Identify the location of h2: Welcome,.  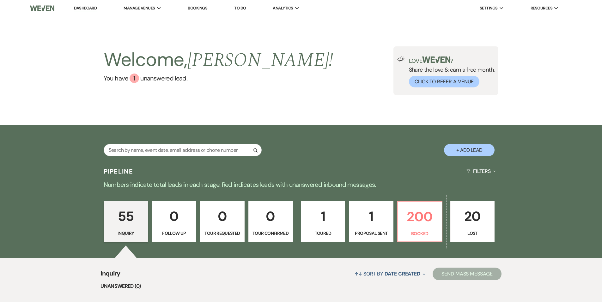
(218, 60).